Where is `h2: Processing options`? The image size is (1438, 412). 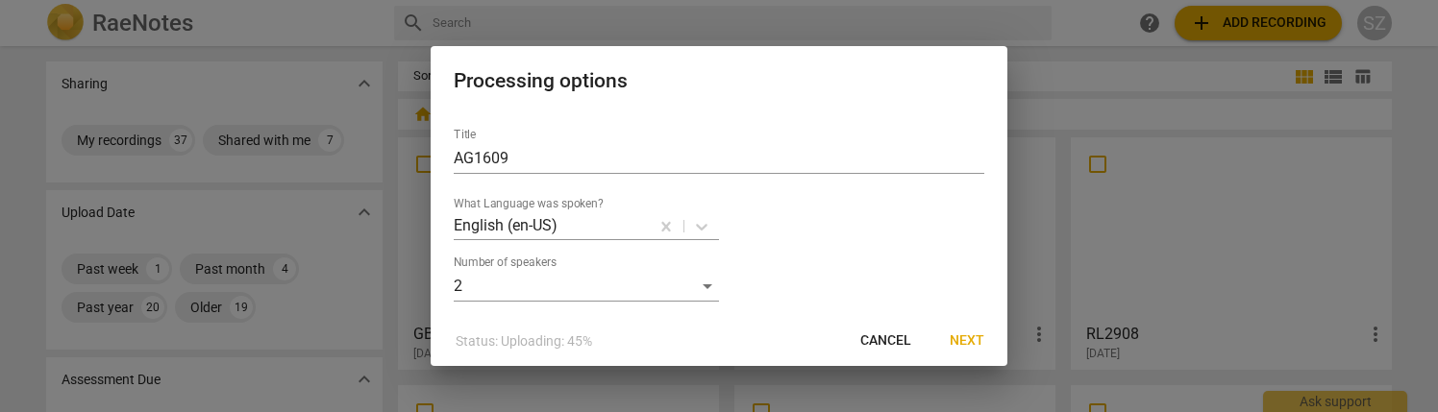 h2: Processing options is located at coordinates (719, 81).